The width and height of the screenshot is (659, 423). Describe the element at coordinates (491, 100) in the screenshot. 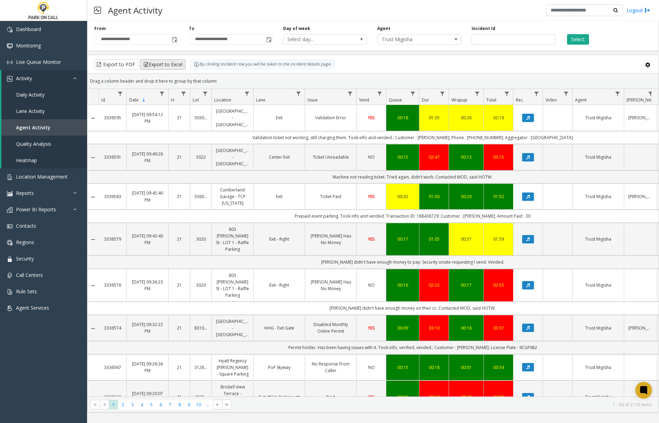

I see `span: Total` at that location.